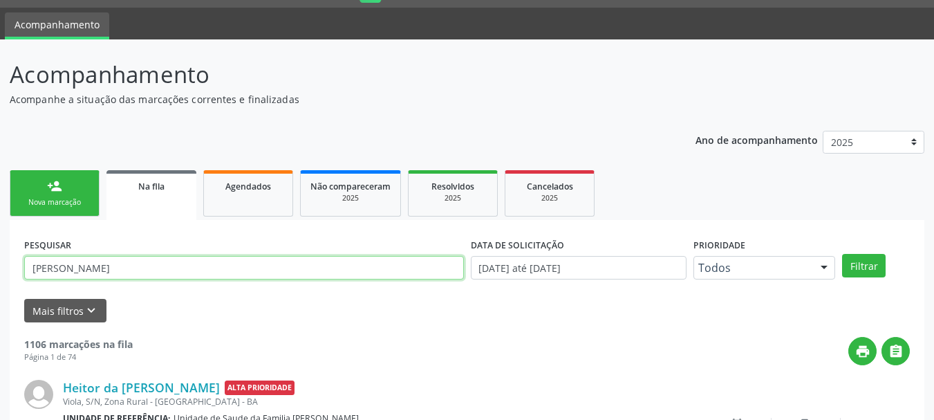 This screenshot has width=934, height=420. I want to click on span: Resolvidos, so click(453, 186).